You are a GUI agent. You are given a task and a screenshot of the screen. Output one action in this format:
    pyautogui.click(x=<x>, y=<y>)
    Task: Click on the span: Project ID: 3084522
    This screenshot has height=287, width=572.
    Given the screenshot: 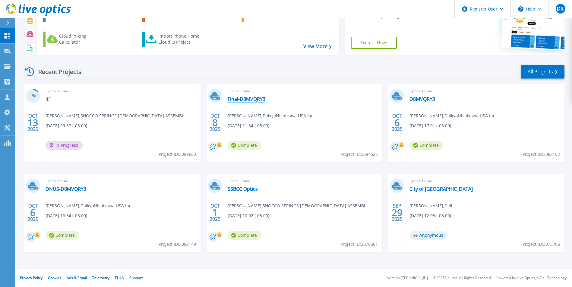 What is the action you would take?
    pyautogui.click(x=359, y=155)
    